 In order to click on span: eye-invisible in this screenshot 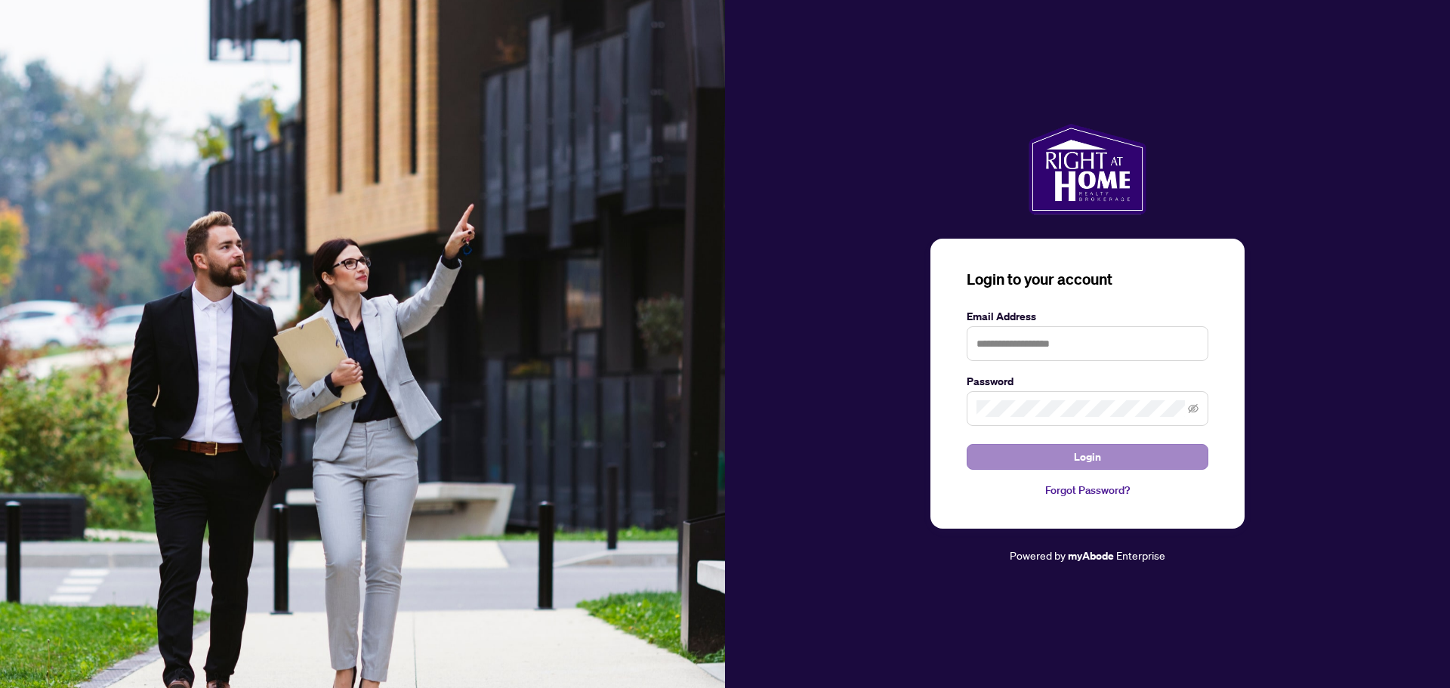, I will do `click(1193, 409)`.